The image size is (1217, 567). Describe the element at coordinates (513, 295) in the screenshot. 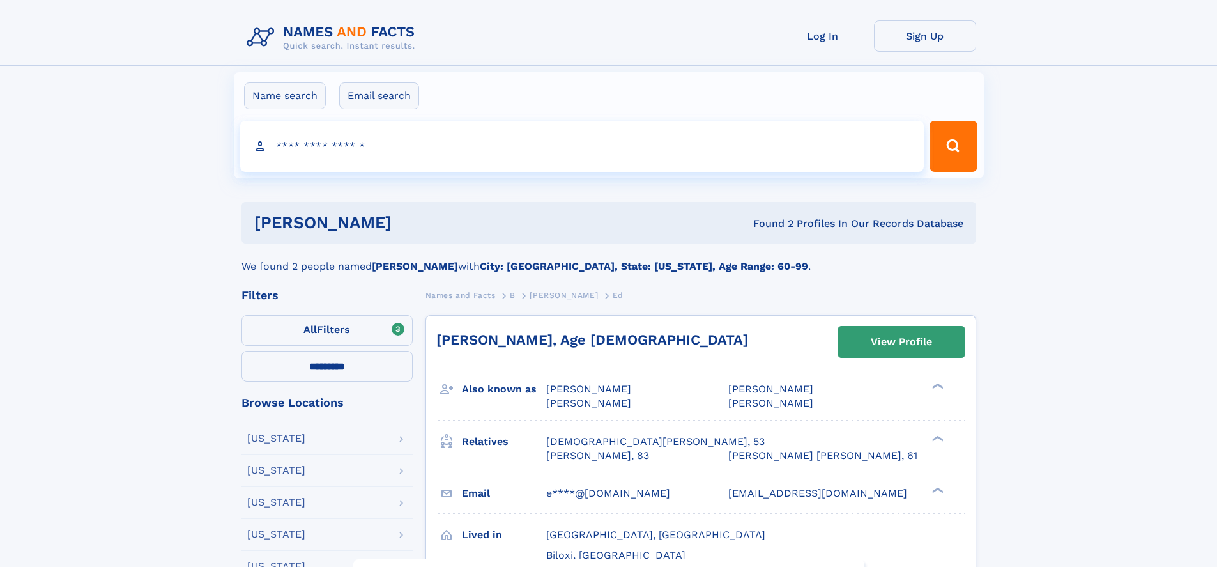

I see `a: B` at that location.